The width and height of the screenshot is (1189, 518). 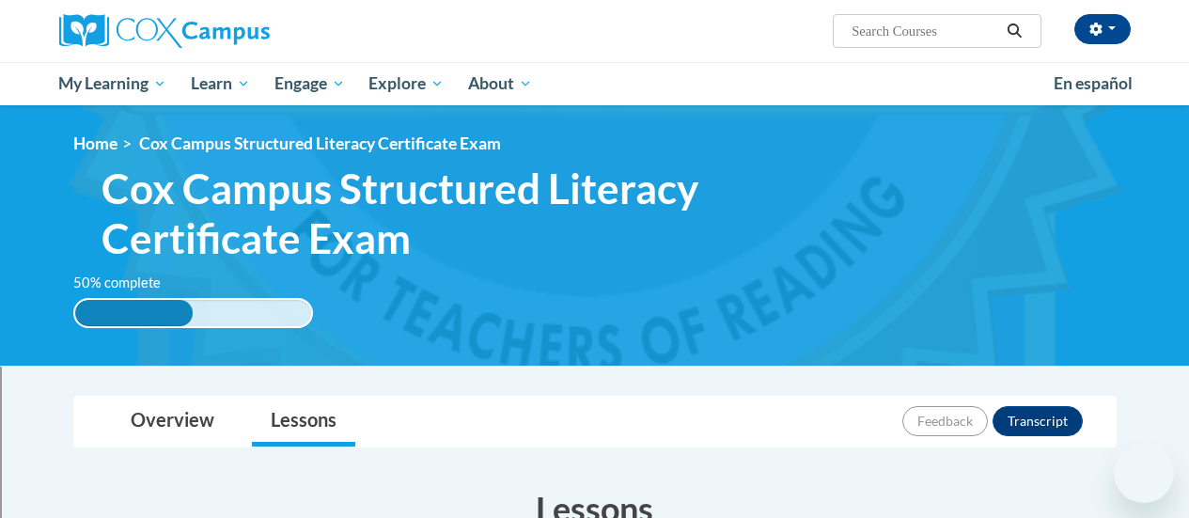 I want to click on img: Cox Campus, so click(x=165, y=31).